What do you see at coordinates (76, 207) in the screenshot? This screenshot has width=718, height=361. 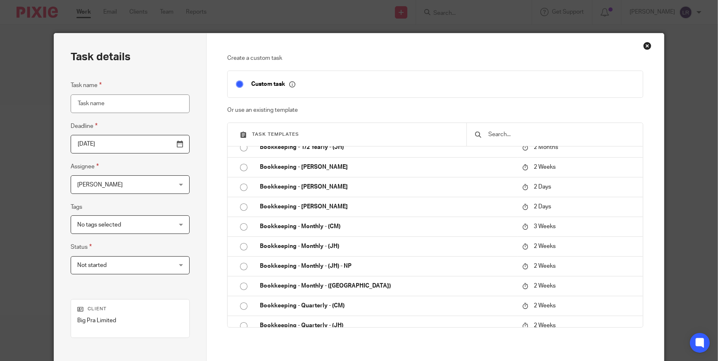 I see `label: Tags` at bounding box center [76, 207].